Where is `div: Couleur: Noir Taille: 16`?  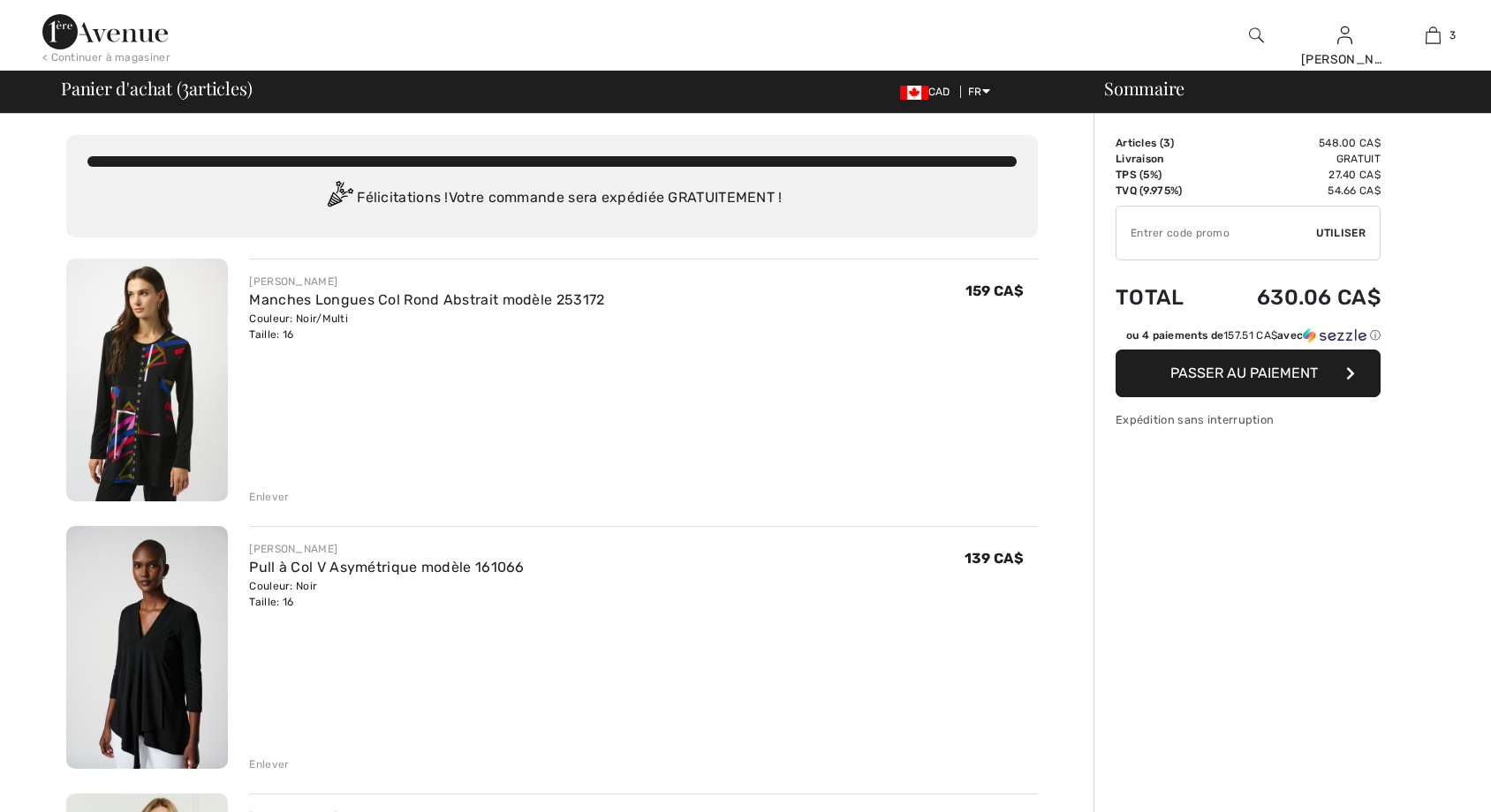
div: Couleur: Noir Taille: 16 is located at coordinates (386, 594).